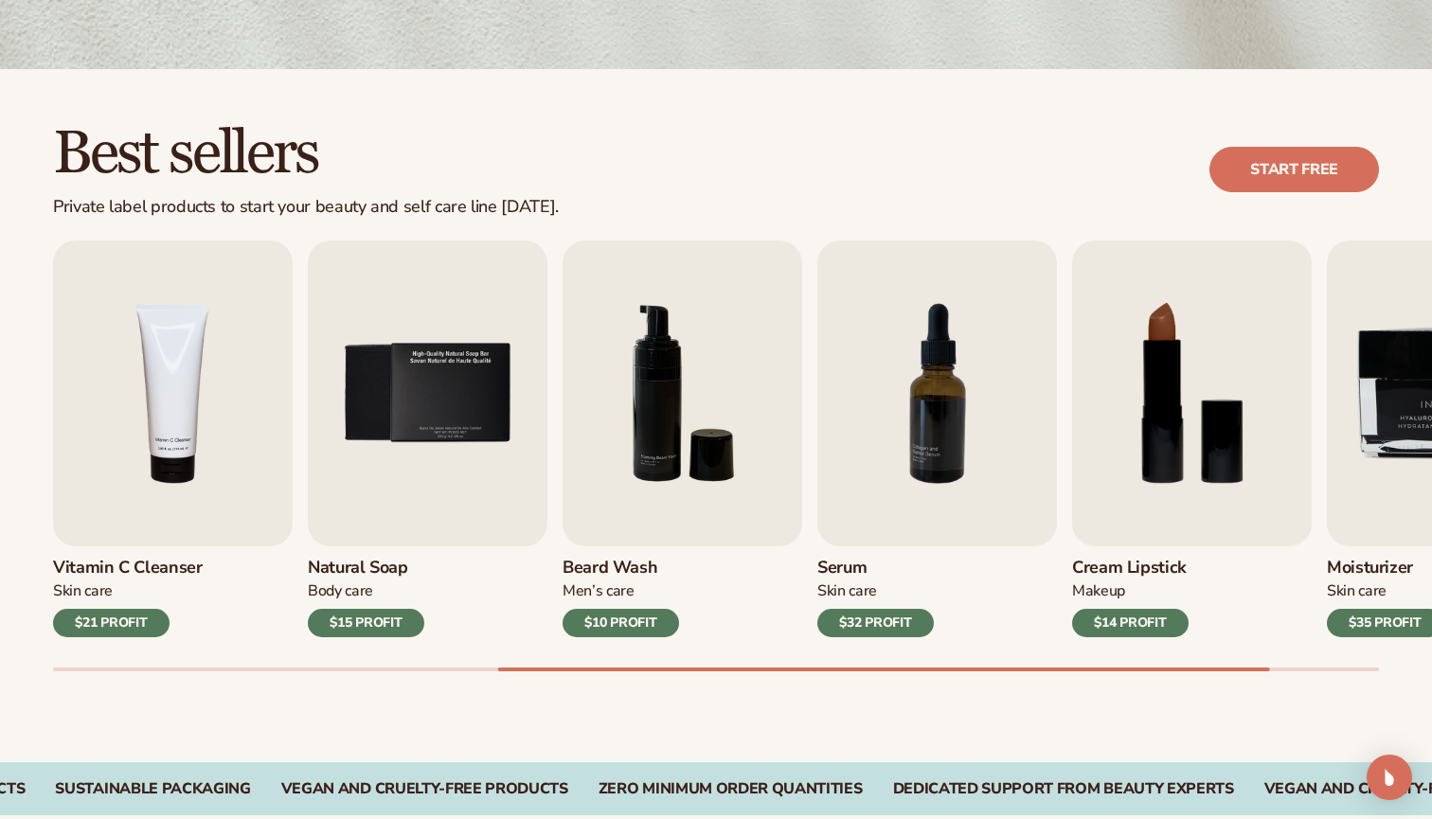 This screenshot has width=1432, height=819. I want to click on h3: Serum, so click(875, 568).